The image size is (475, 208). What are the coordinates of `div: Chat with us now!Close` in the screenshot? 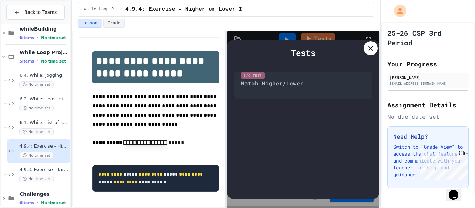 It's located at (25, 23).